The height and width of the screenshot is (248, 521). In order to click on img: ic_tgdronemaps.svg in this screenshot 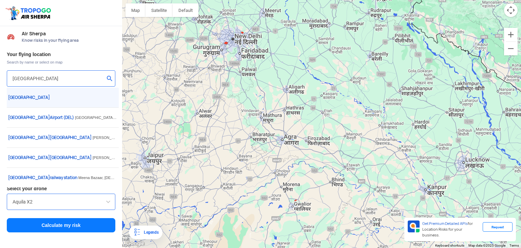, I will do `click(29, 13)`.